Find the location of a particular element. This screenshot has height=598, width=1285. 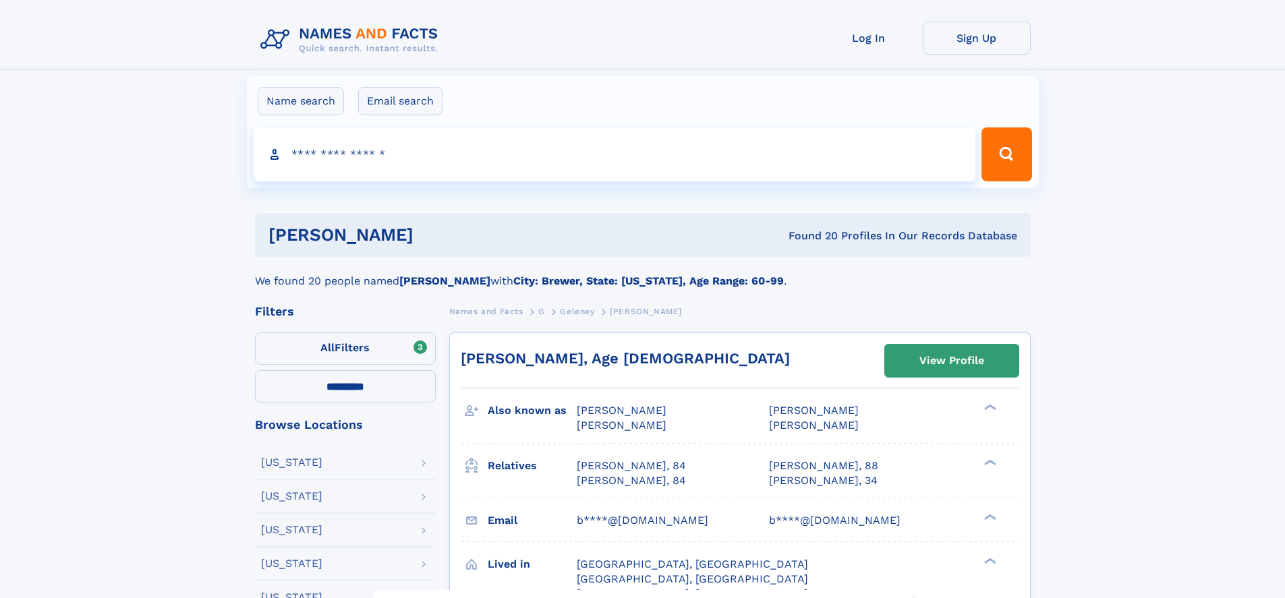

img: Logo Names and Facts is located at coordinates (352, 40).